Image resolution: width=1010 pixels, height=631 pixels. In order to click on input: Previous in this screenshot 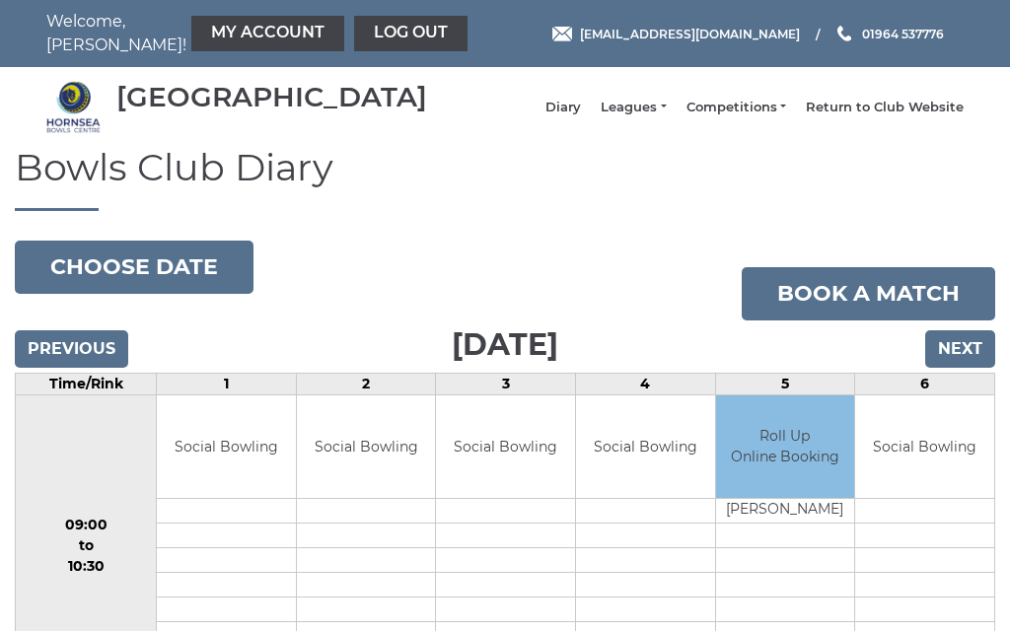, I will do `click(71, 349)`.